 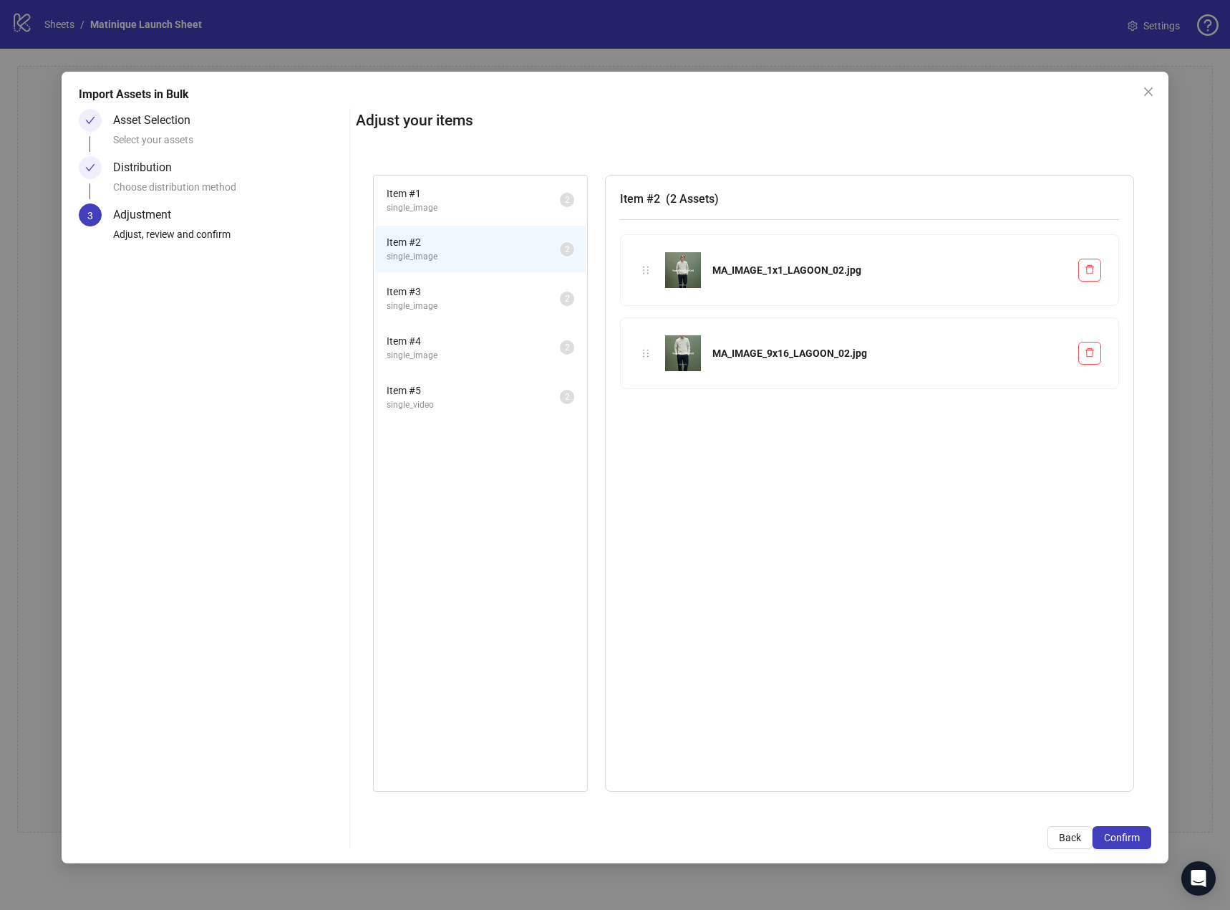 What do you see at coordinates (228, 238) in the screenshot?
I see `div: Adjust, review and confirm` at bounding box center [228, 238].